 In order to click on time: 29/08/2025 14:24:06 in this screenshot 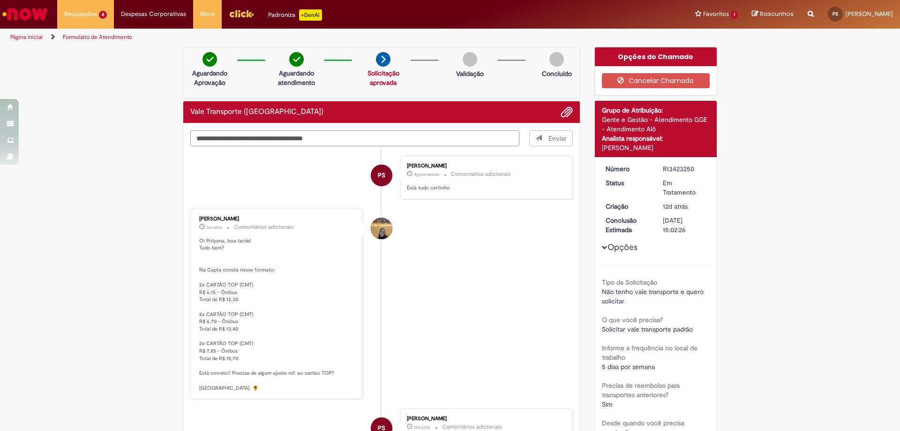, I will do `click(426, 174)`.